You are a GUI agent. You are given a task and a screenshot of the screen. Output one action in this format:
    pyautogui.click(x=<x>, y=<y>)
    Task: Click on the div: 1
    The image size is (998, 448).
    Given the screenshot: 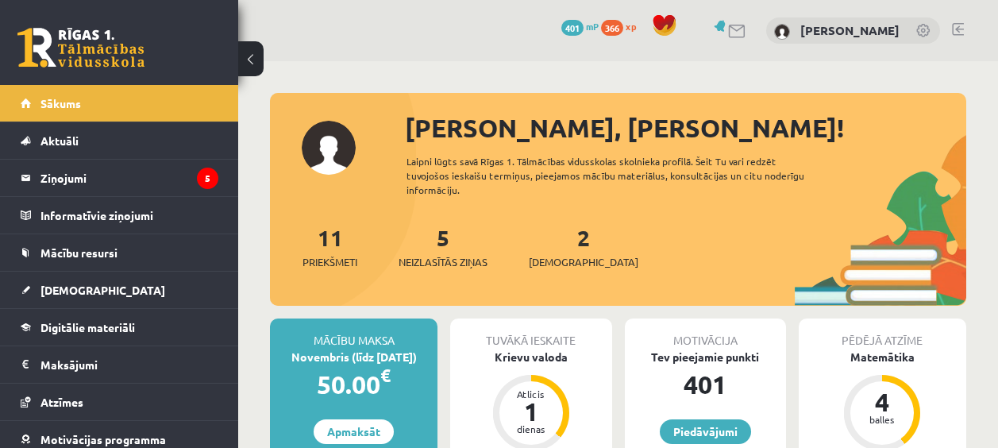 What is the action you would take?
    pyautogui.click(x=531, y=411)
    